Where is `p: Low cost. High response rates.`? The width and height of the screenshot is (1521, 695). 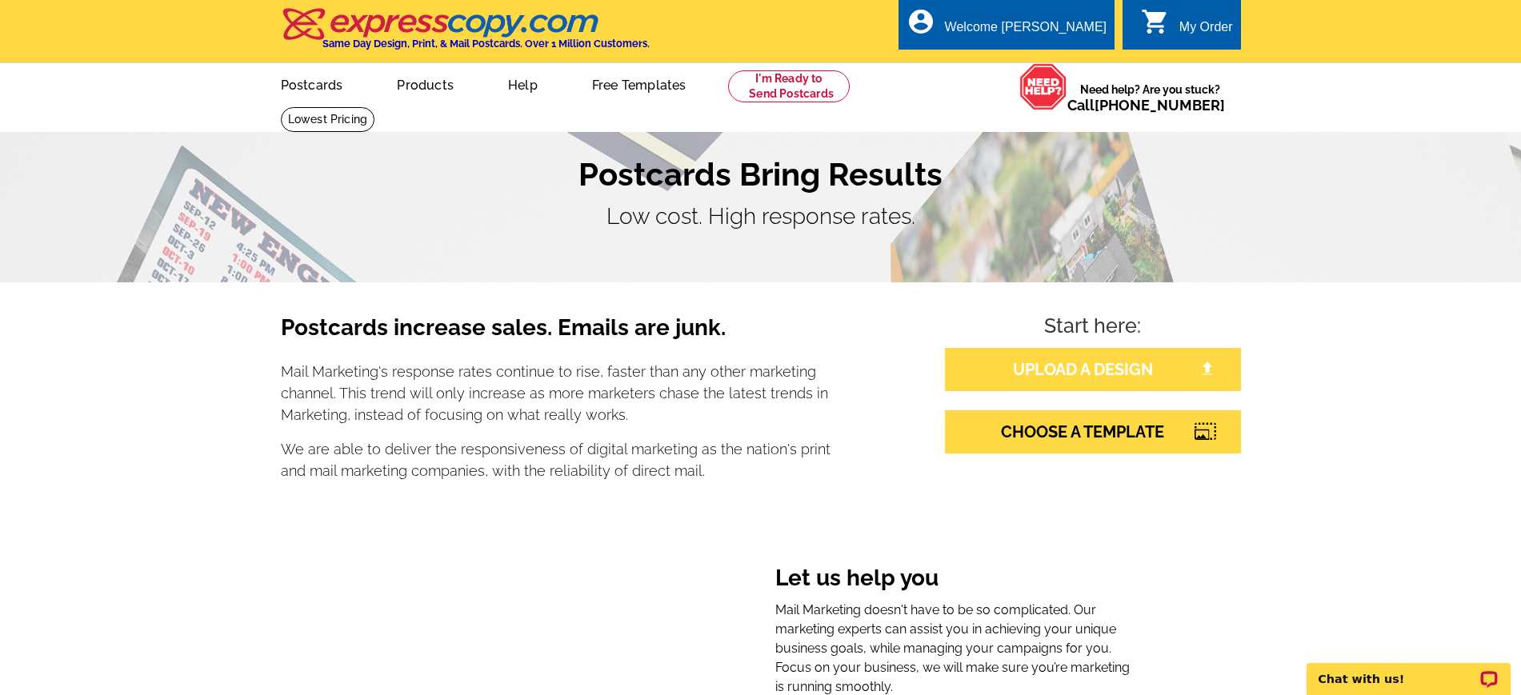 p: Low cost. High response rates. is located at coordinates (761, 217).